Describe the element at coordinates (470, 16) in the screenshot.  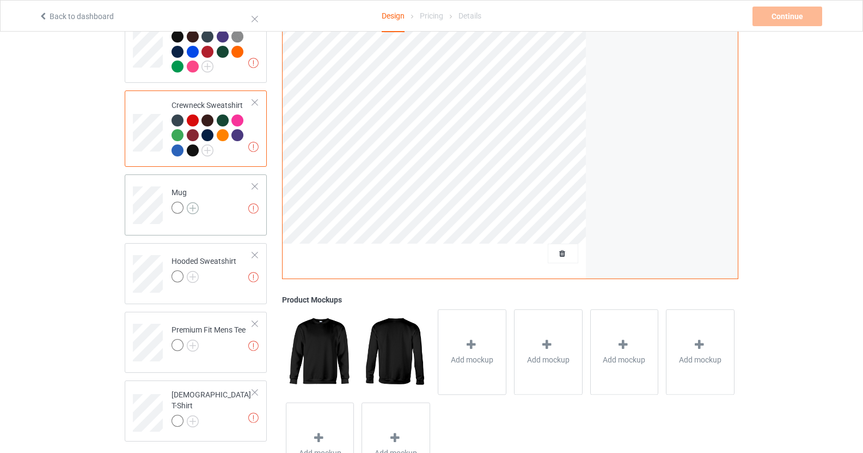
I see `div: Details` at that location.